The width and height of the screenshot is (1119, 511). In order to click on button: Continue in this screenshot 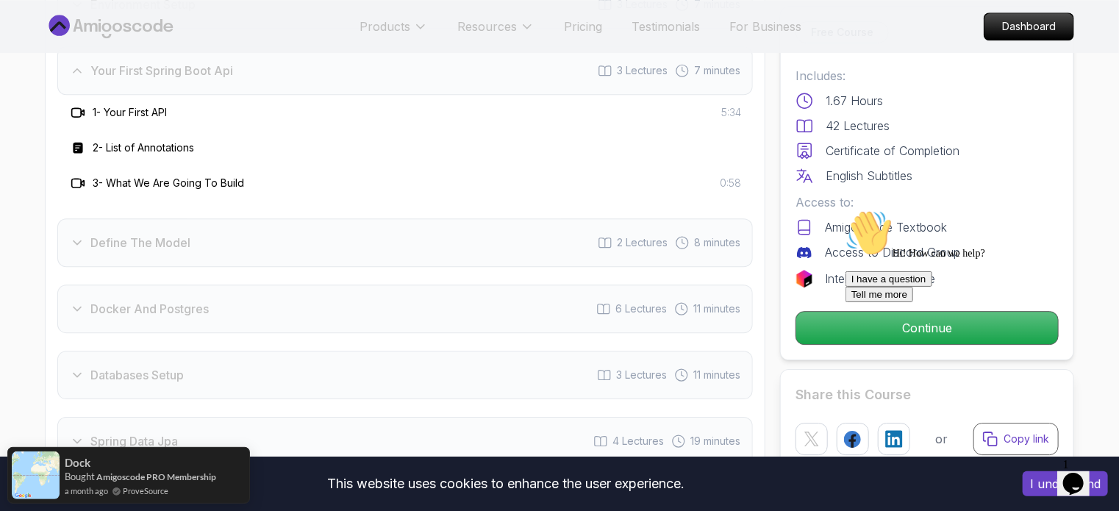, I will do `click(927, 328)`.